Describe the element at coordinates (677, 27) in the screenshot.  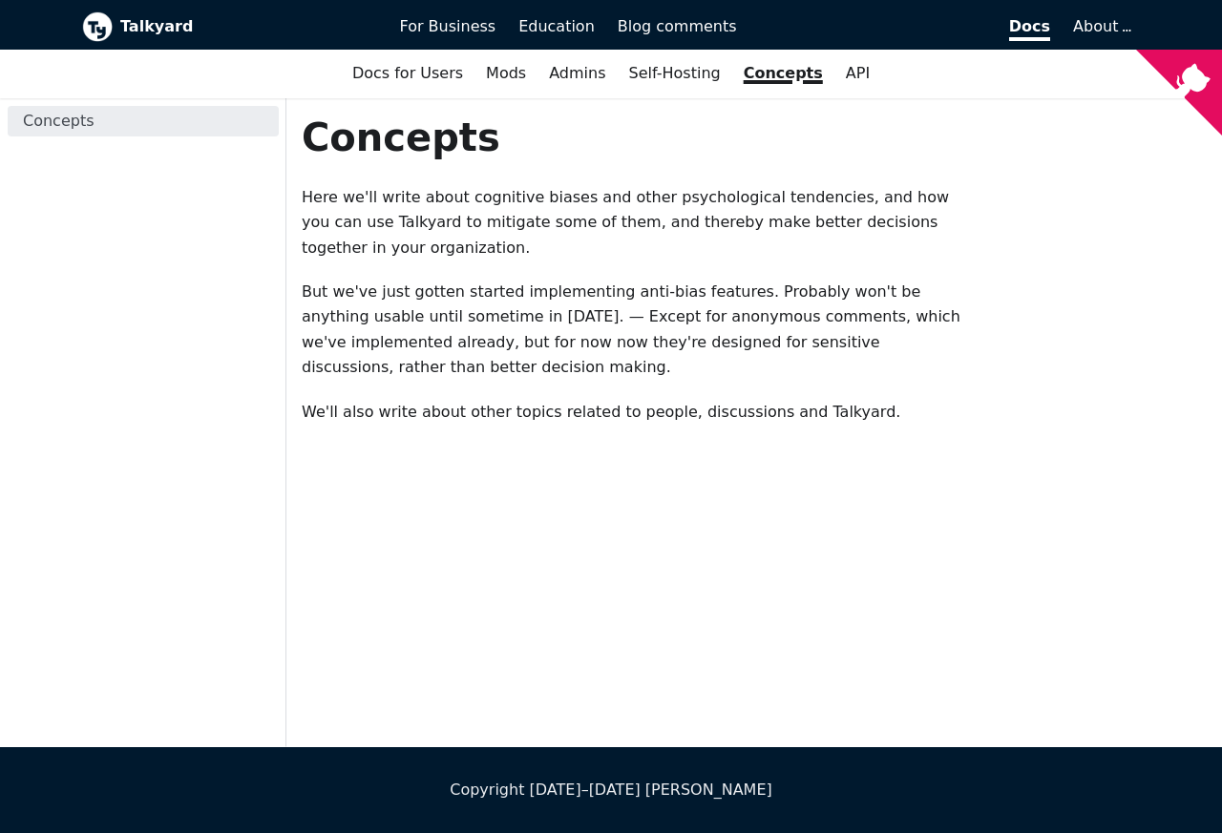
I see `a: Blog comments` at that location.